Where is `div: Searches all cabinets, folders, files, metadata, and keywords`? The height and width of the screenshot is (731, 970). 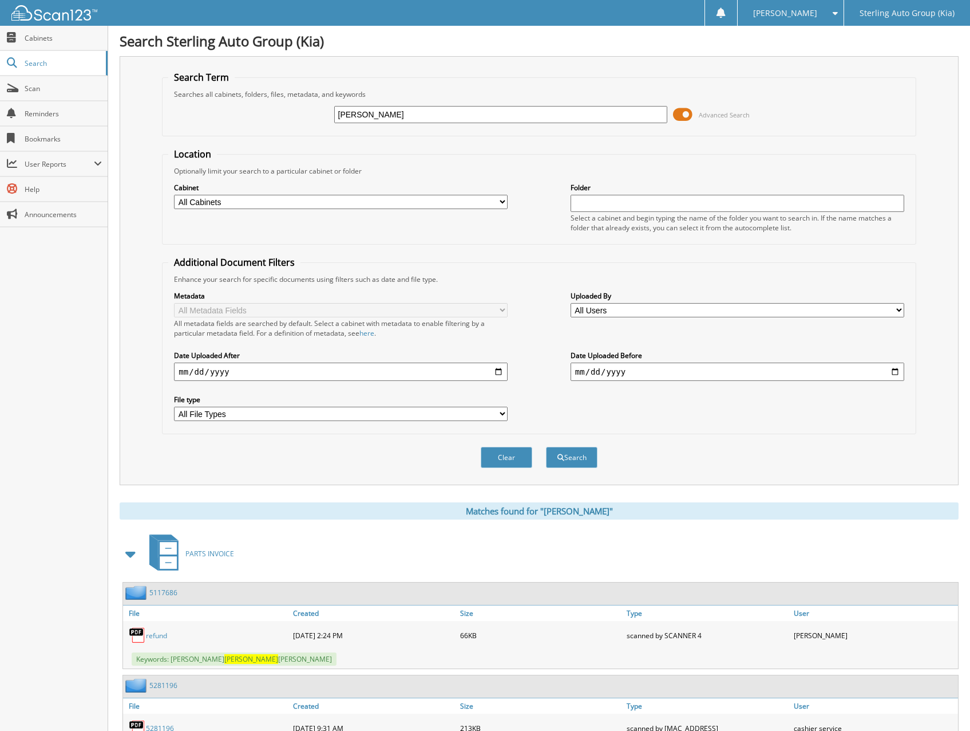 div: Searches all cabinets, folders, files, metadata, and keywords is located at coordinates (539, 94).